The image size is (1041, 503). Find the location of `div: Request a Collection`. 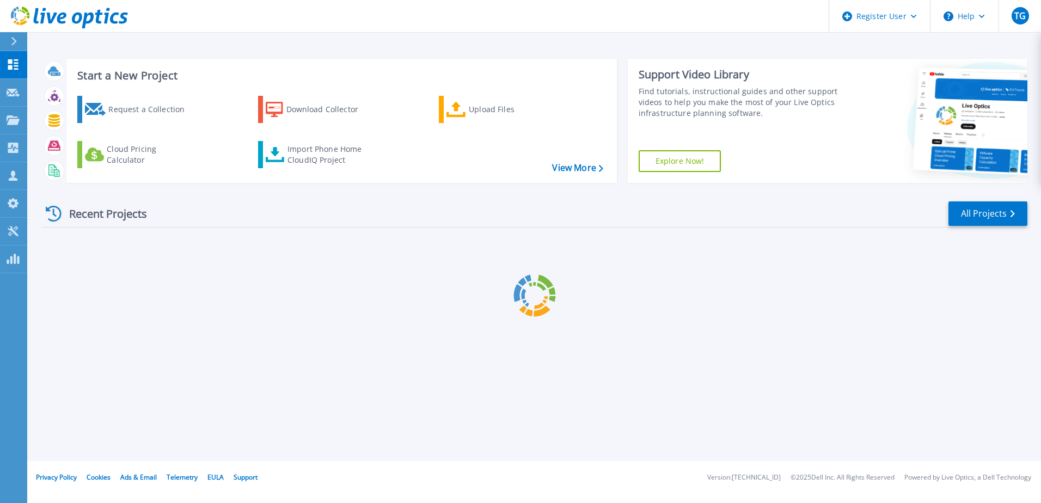

div: Request a Collection is located at coordinates (152, 109).